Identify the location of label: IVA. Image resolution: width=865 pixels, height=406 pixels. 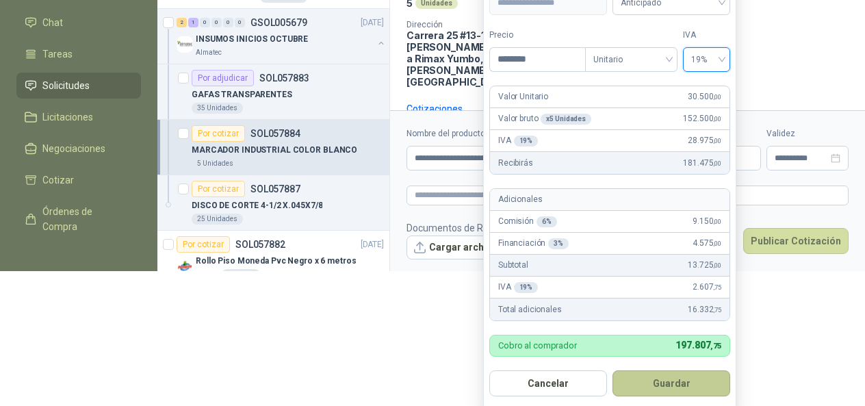
(706, 35).